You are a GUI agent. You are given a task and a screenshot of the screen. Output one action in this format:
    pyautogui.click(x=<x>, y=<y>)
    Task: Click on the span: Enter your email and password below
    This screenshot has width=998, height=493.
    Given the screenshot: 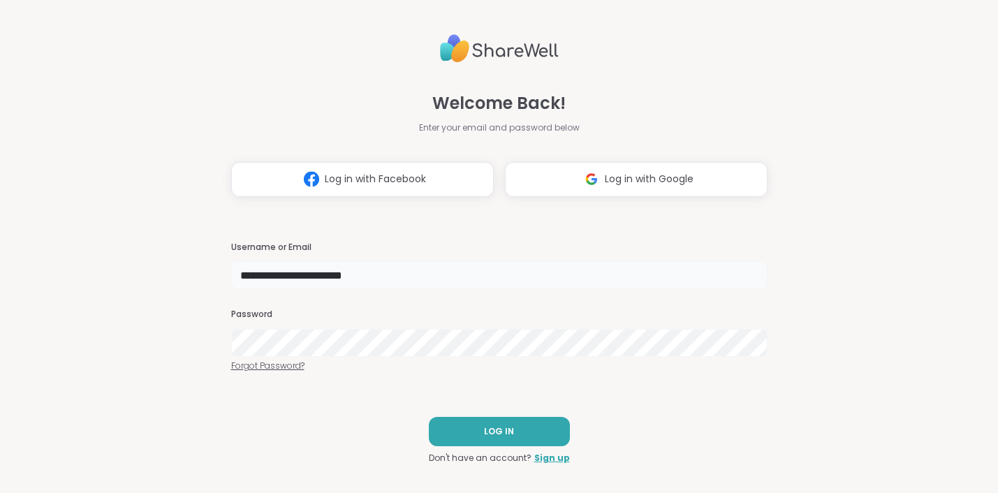 What is the action you would take?
    pyautogui.click(x=499, y=128)
    